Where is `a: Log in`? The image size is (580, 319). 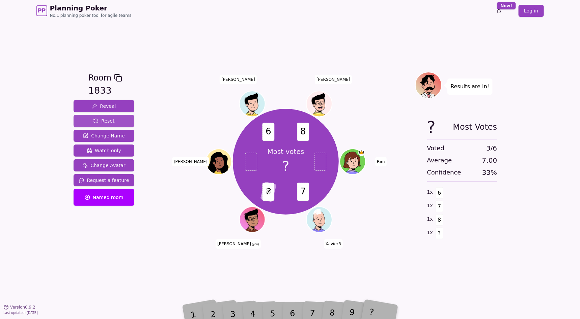
a: Log in is located at coordinates (531, 11).